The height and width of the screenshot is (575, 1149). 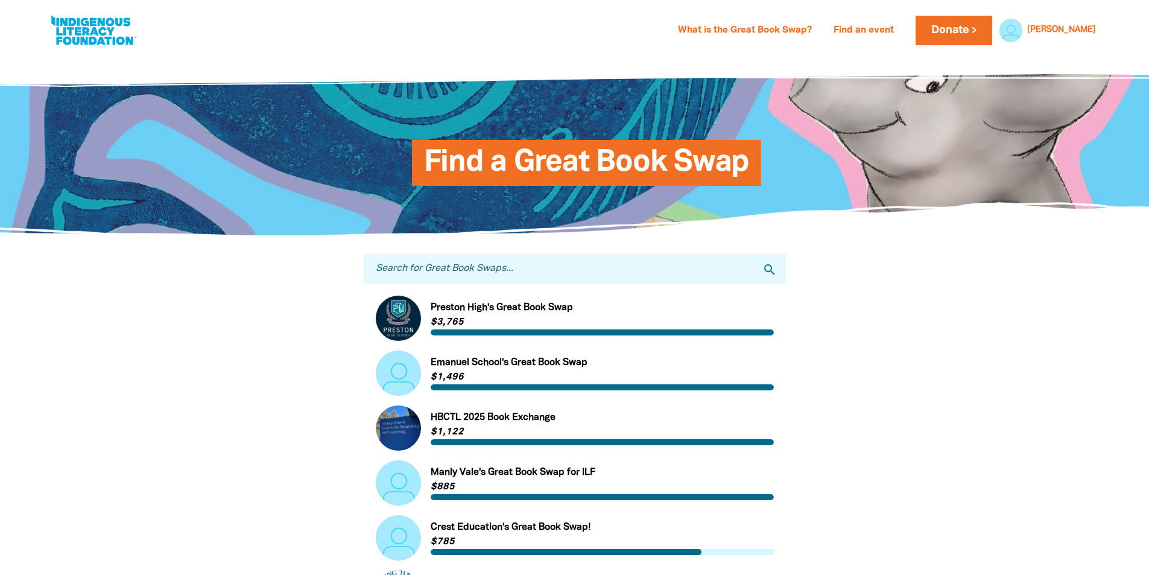 What do you see at coordinates (769, 270) in the screenshot?
I see `i: search` at bounding box center [769, 270].